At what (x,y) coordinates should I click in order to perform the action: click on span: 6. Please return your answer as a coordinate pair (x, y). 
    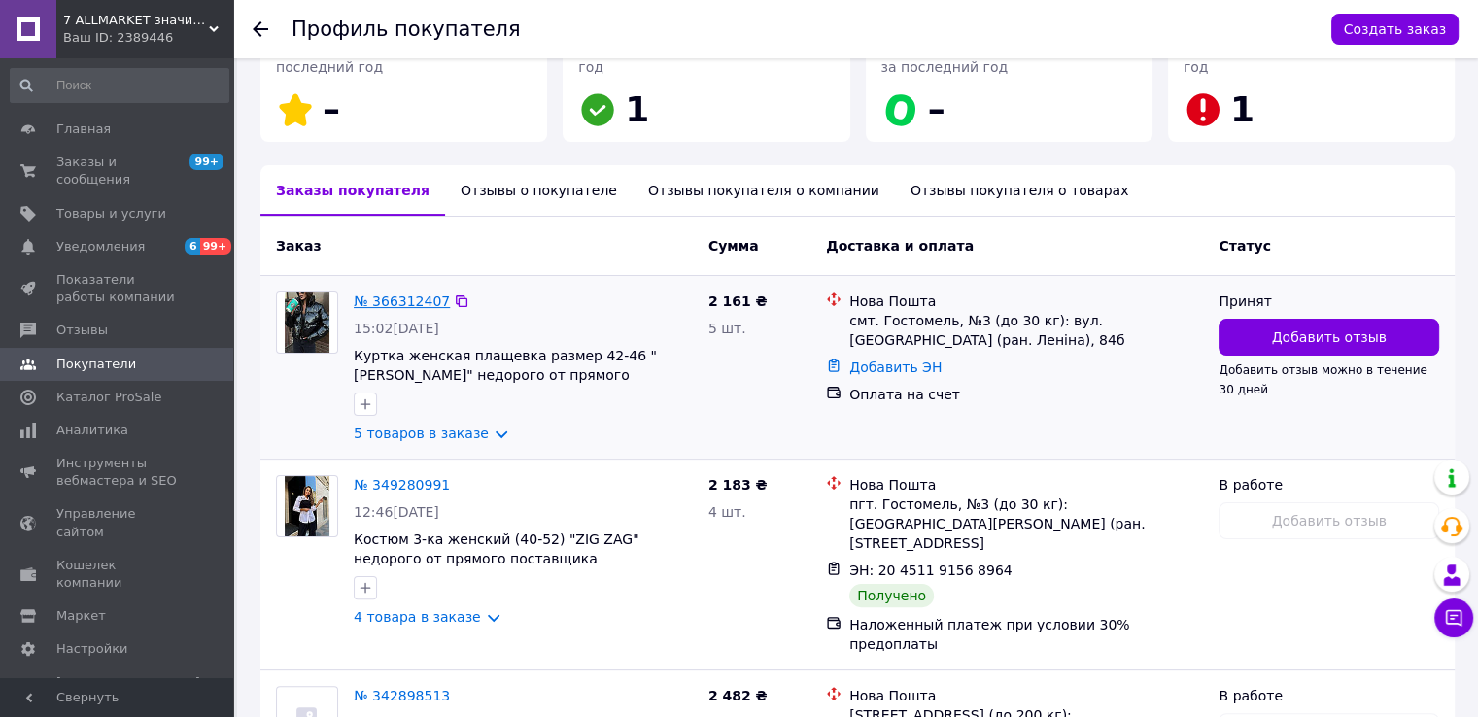
    Looking at the image, I should click on (192, 246).